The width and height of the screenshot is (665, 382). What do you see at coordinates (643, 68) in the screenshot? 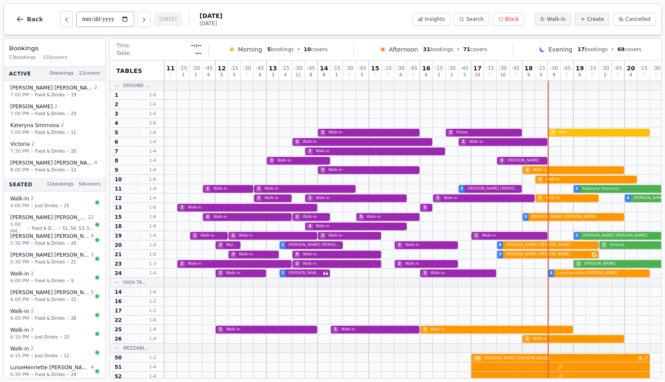
I see `span: : 15` at bounding box center [643, 68].